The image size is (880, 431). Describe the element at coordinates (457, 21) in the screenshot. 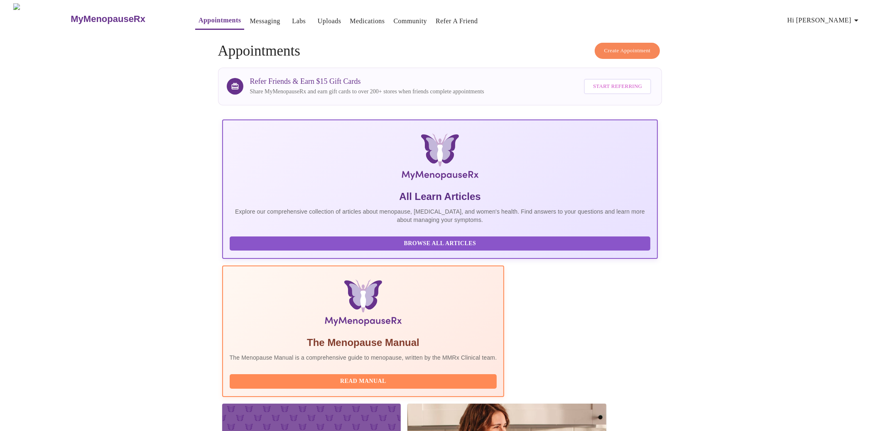

I see `button: Refer a Friend` at that location.